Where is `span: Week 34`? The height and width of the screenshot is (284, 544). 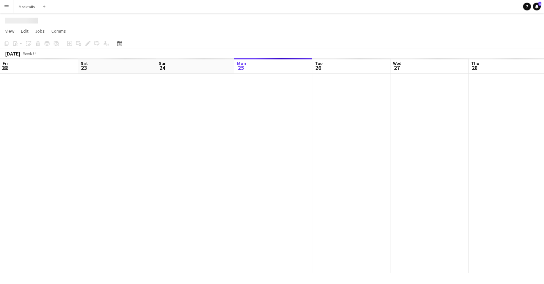
span: Week 34 is located at coordinates (30, 53).